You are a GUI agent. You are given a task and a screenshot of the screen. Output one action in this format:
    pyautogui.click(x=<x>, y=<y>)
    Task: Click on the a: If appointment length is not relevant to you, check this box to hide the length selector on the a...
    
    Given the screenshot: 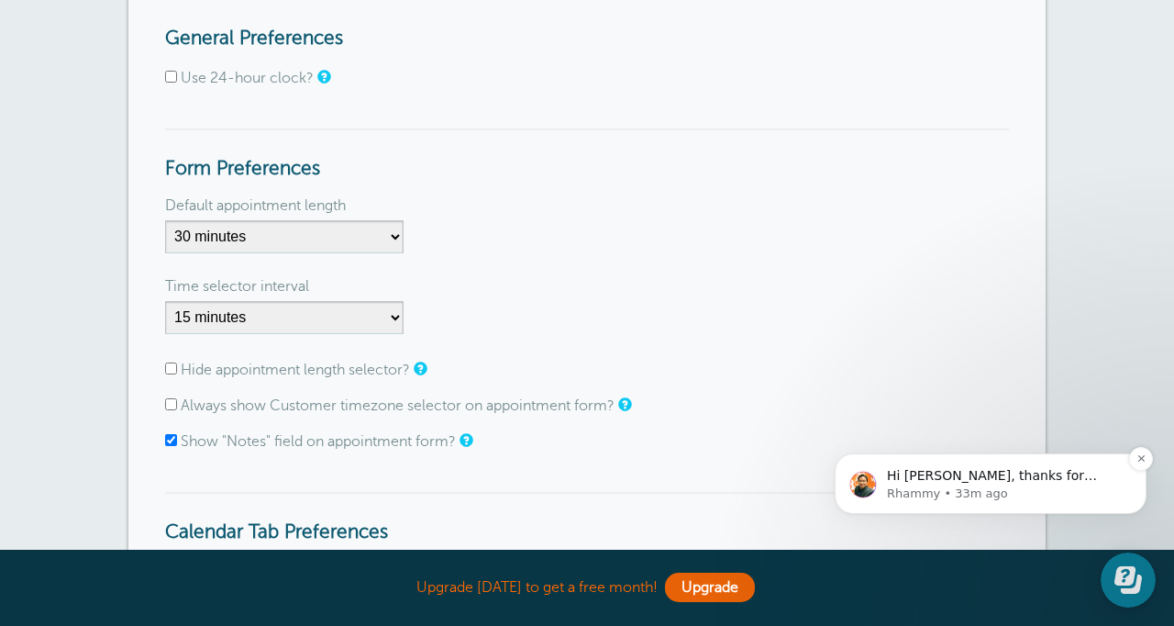 What is the action you would take?
    pyautogui.click(x=419, y=368)
    